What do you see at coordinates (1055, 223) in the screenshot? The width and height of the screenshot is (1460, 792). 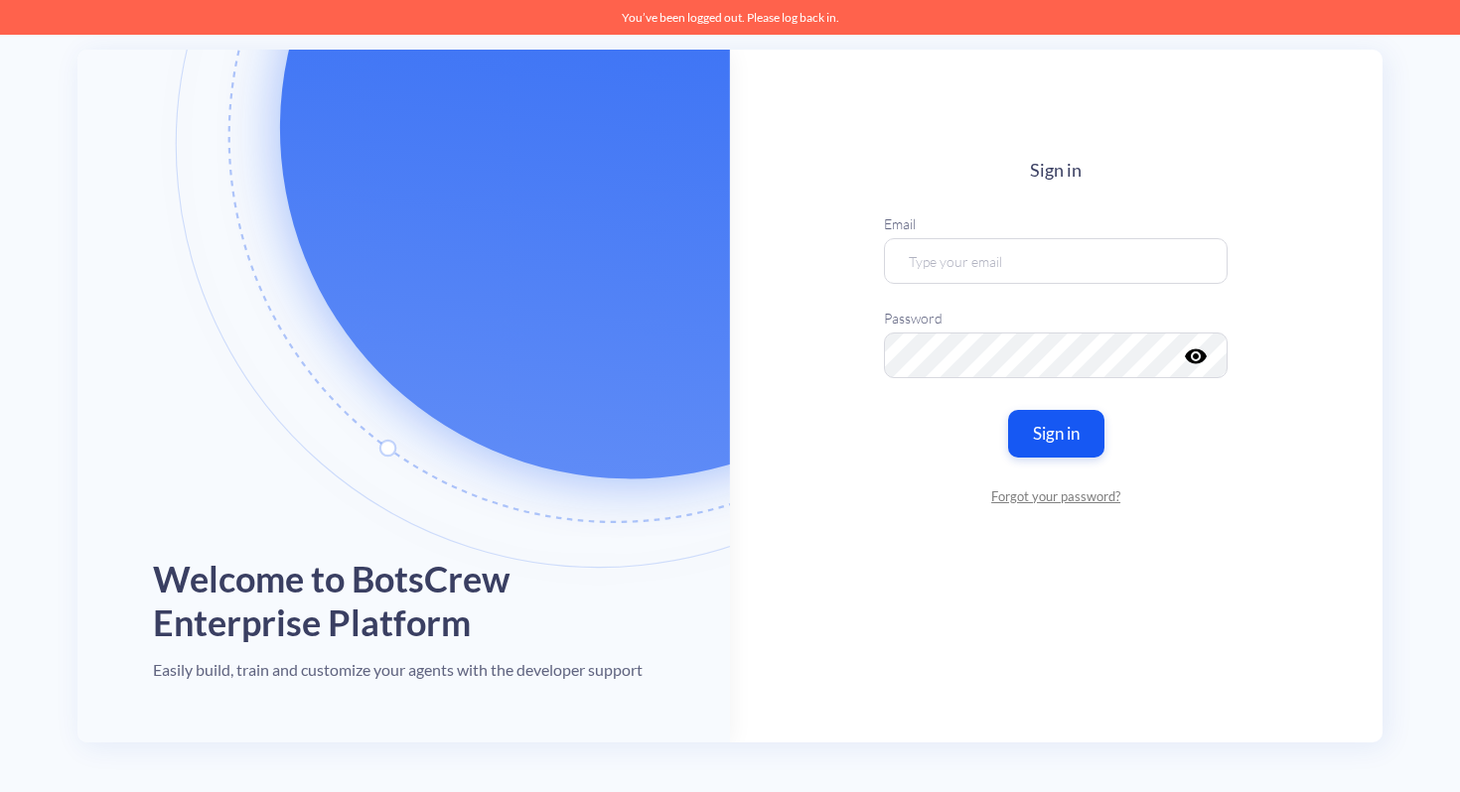 I see `label: Email` at bounding box center [1055, 223].